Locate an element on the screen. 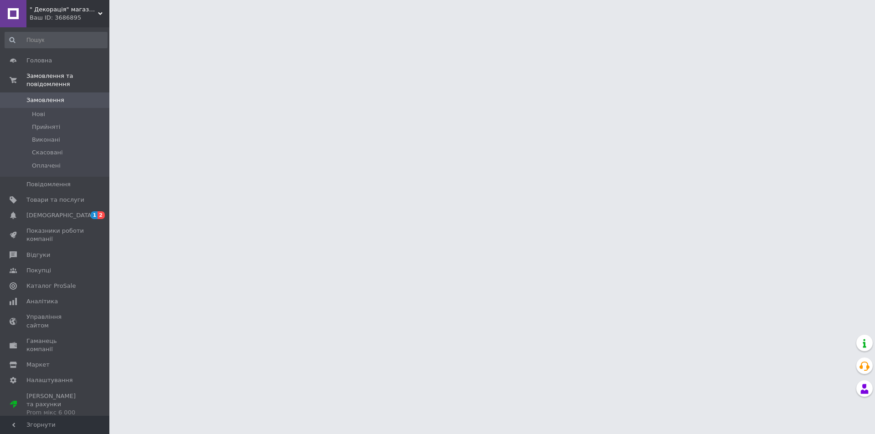 Image resolution: width=875 pixels, height=434 pixels. input: Пошук is located at coordinates (56, 40).